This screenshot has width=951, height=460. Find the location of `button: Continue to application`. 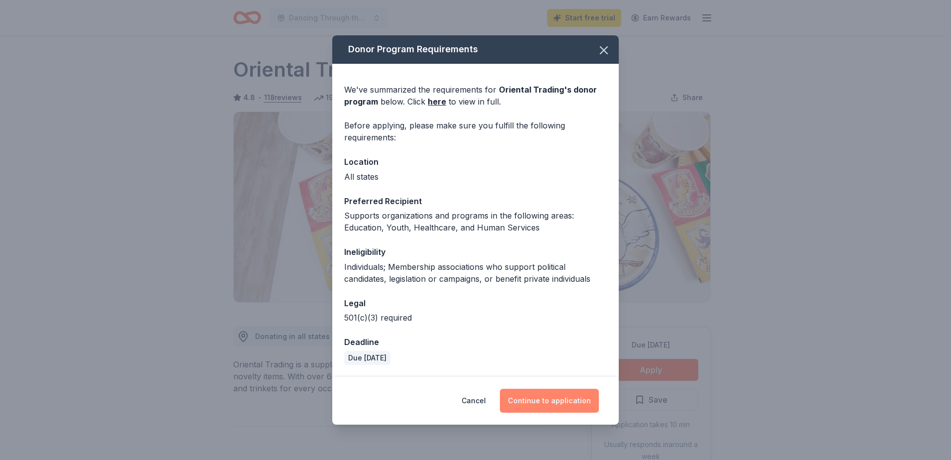

button: Continue to application is located at coordinates (549, 401).